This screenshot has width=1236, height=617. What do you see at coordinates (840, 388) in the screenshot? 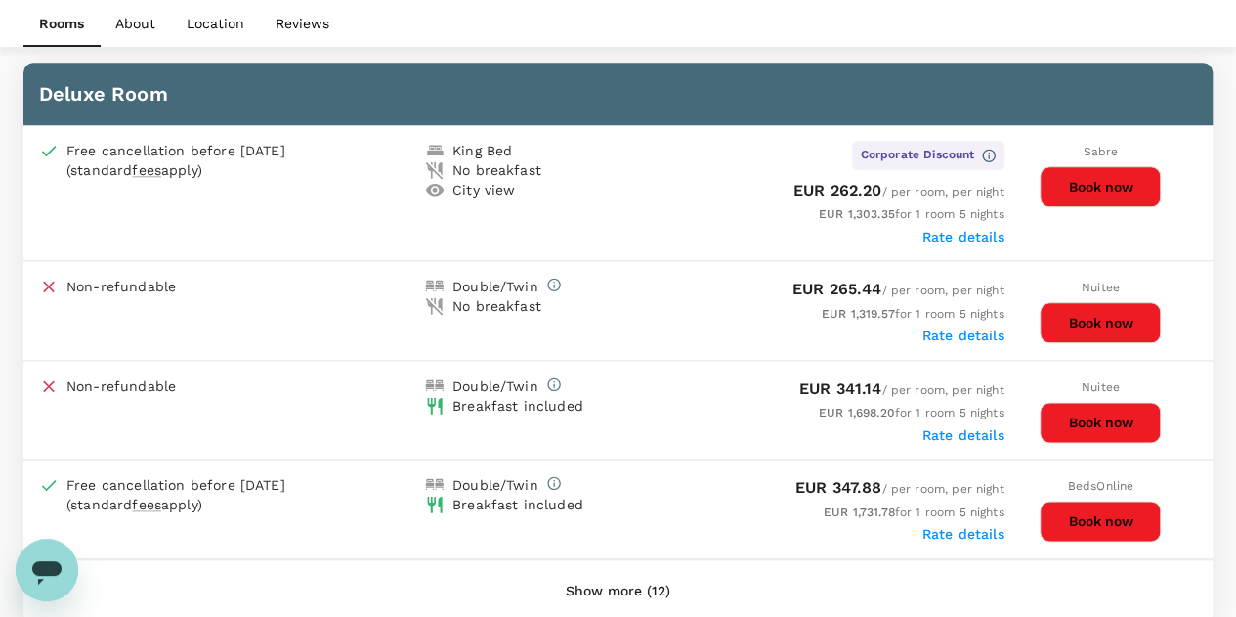
I see `span: EUR 341.14` at bounding box center [840, 388].